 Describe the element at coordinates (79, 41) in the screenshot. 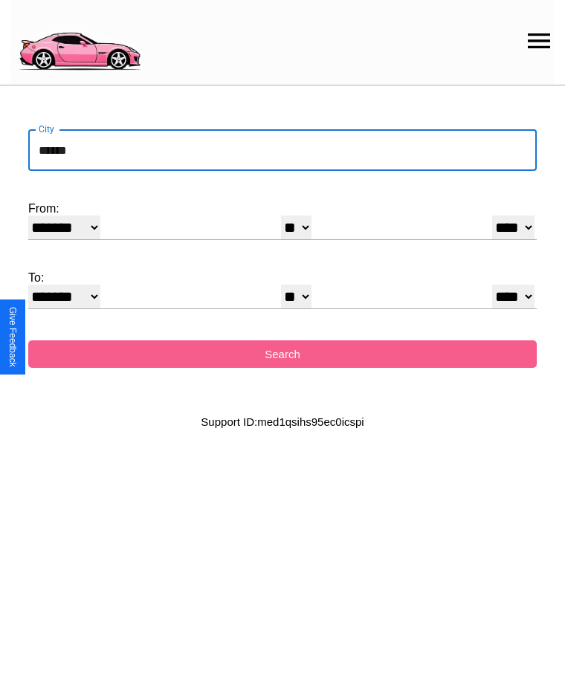

I see `img: logo` at that location.